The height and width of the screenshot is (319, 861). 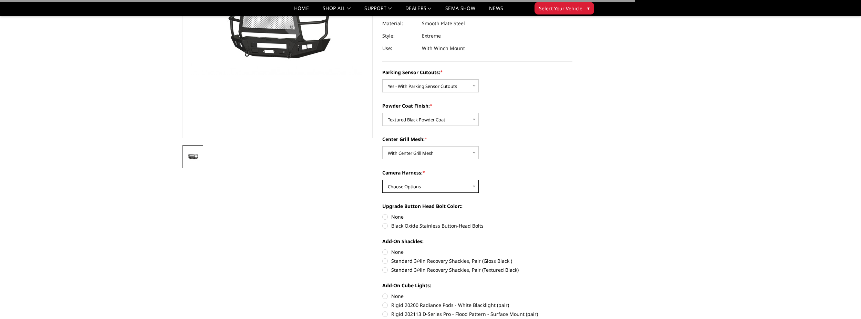 I want to click on dd: Smooth Plate Steel, so click(x=443, y=23).